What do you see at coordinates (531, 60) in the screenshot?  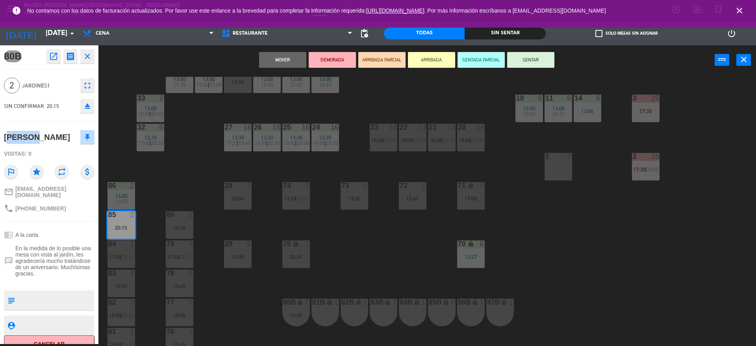 I see `button: SENTAR` at bounding box center [531, 60].